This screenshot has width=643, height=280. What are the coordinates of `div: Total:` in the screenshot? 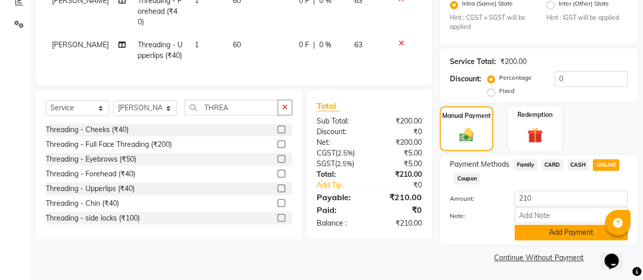 It's located at (339, 174).